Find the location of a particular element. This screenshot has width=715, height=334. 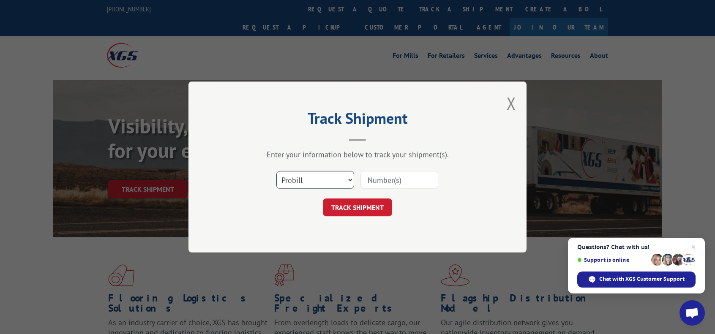

div: Open chat is located at coordinates (692, 313).